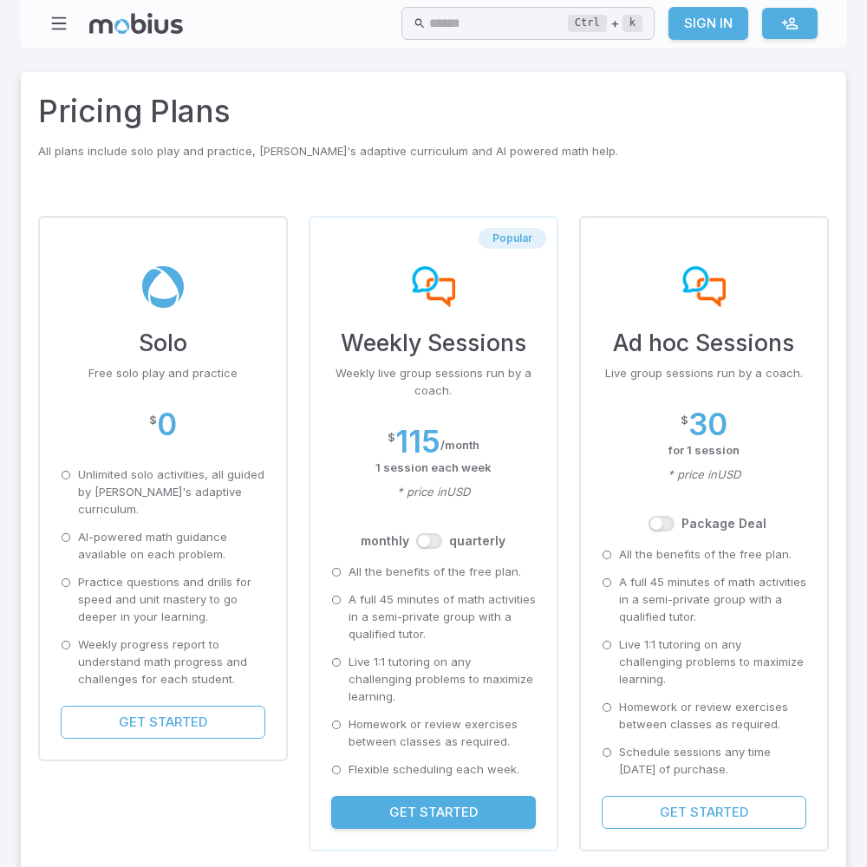  What do you see at coordinates (163, 342) in the screenshot?
I see `h3: Solo` at bounding box center [163, 342].